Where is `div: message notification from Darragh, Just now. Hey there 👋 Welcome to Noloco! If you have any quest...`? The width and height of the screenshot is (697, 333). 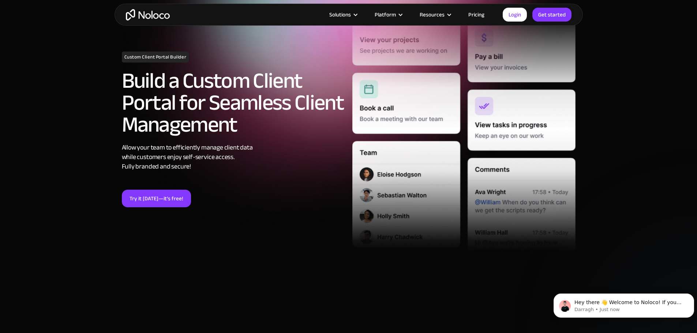
div: message notification from Darragh, Just now. Hey there 👋 Welcome to Noloco! If you have any quest... is located at coordinates (73, 27).